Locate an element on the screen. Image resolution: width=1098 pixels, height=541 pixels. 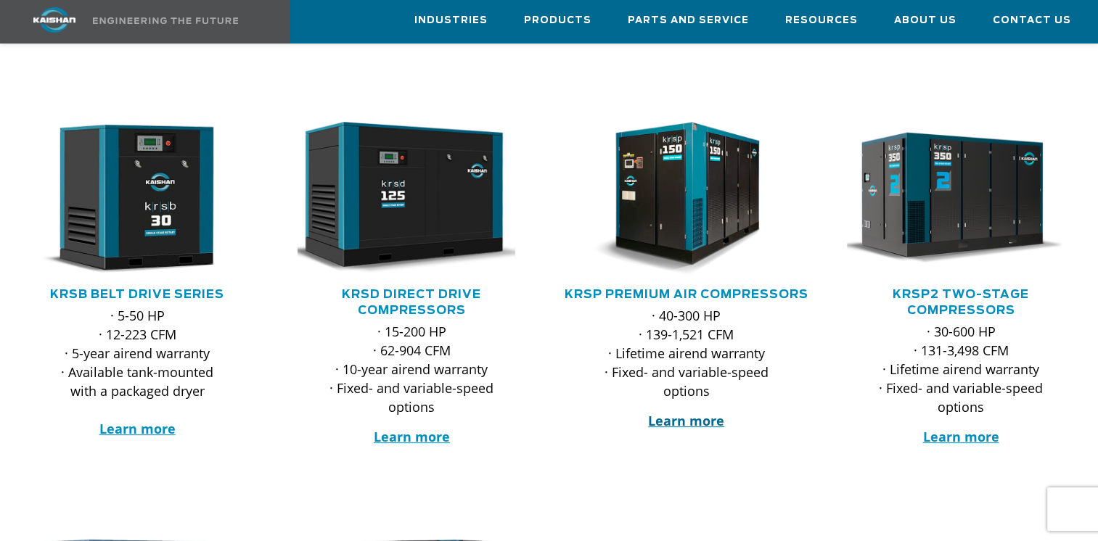
a: Parts and Service is located at coordinates (688, 20).